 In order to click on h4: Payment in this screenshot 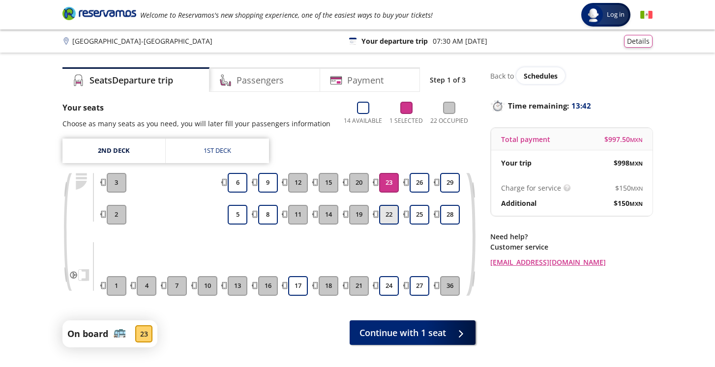, I will do `click(365, 80)`.